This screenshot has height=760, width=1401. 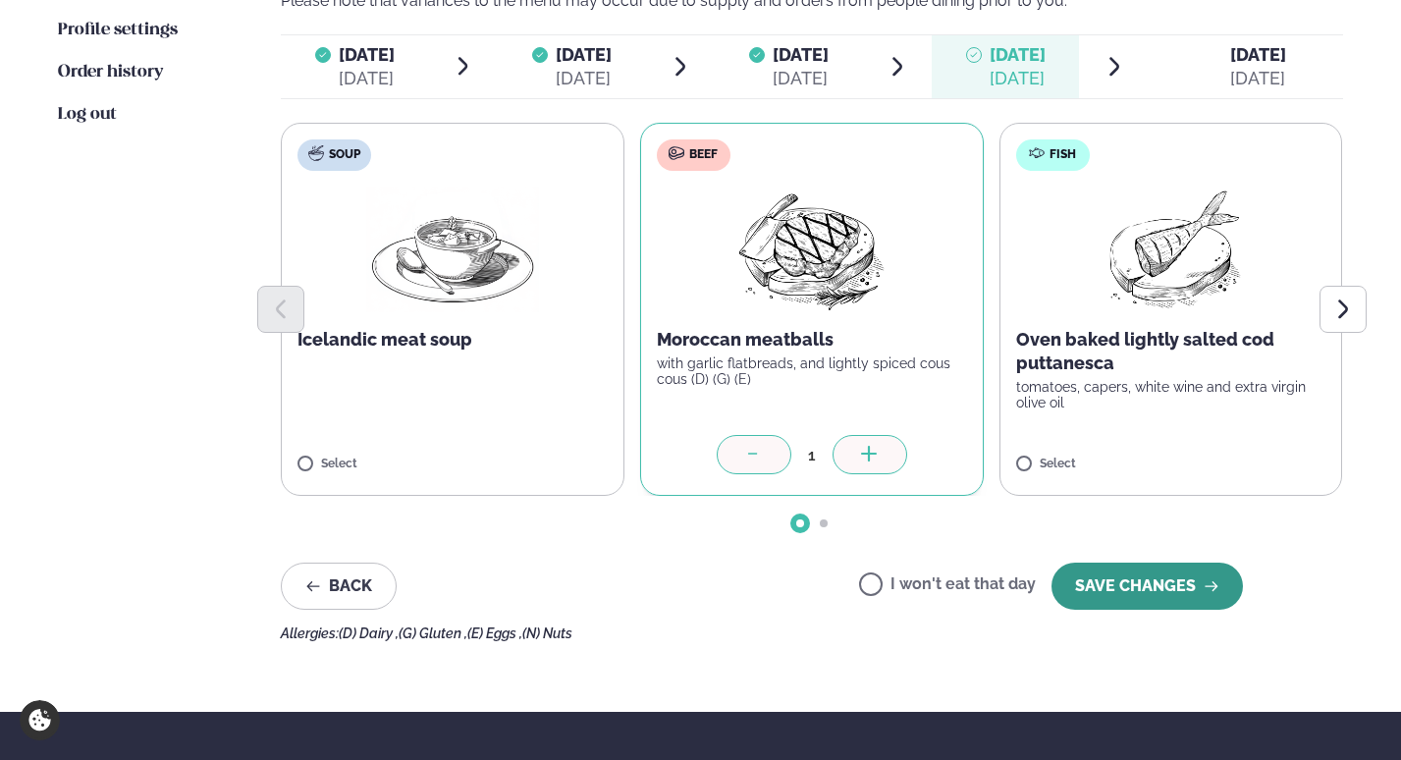 What do you see at coordinates (812, 633) in the screenshot?
I see `div: Allergies:` at bounding box center [812, 633].